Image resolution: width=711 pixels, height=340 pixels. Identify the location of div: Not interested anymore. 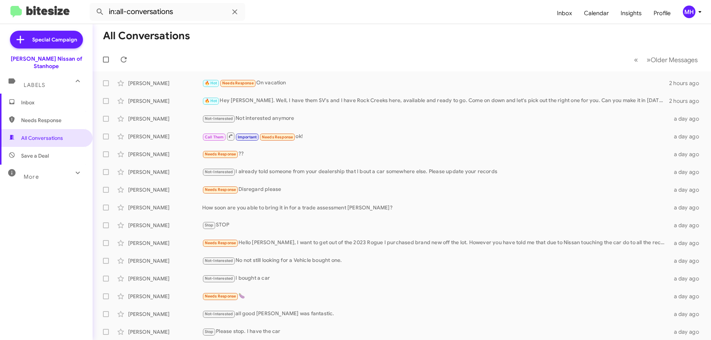
(436, 119).